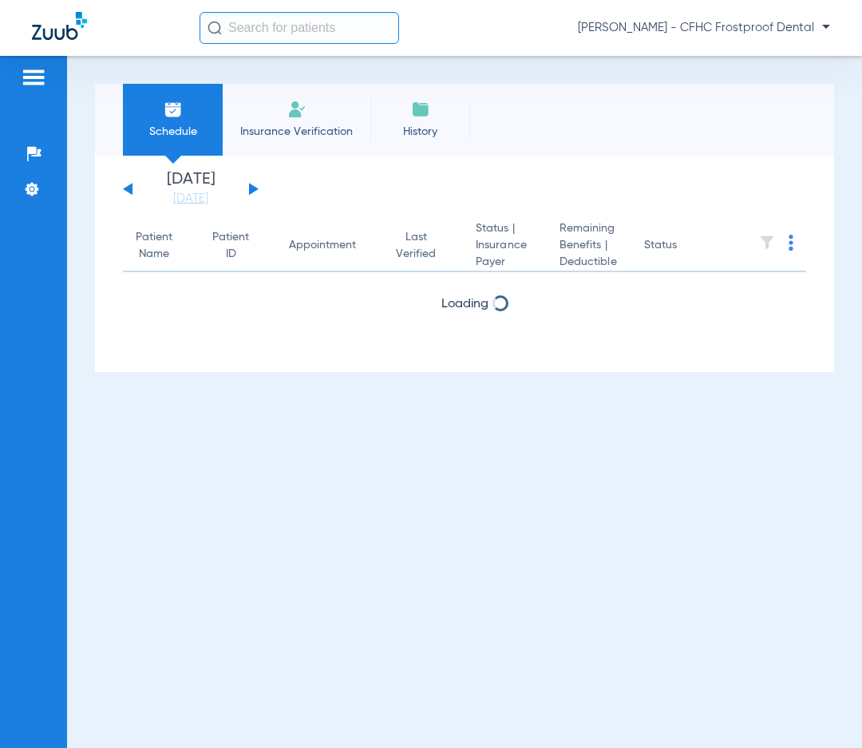 This screenshot has width=862, height=748. I want to click on span: Insurance Verification, so click(296, 132).